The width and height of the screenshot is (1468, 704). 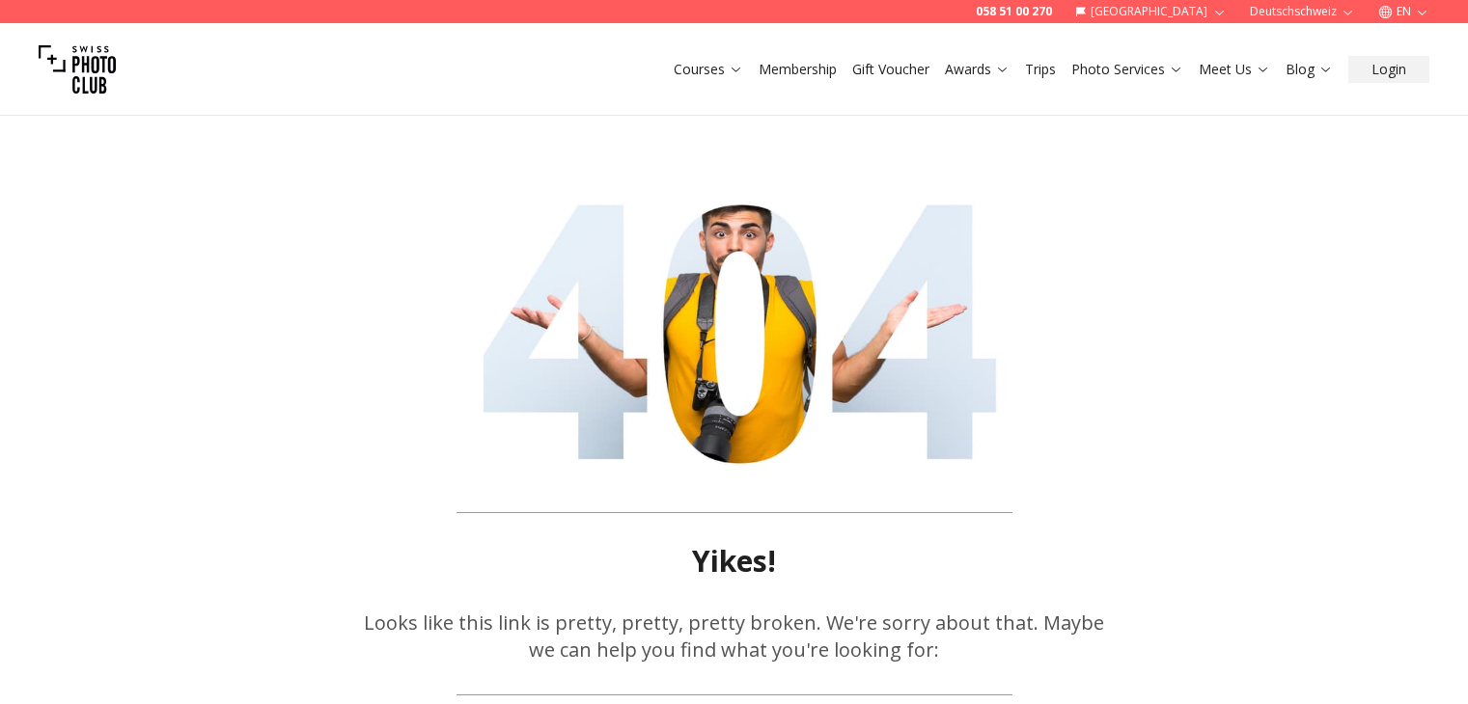 I want to click on p: Looks like this link is pretty, pretty, pretty broken. We're sorry about that. Maybe we can help ..., so click(x=734, y=637).